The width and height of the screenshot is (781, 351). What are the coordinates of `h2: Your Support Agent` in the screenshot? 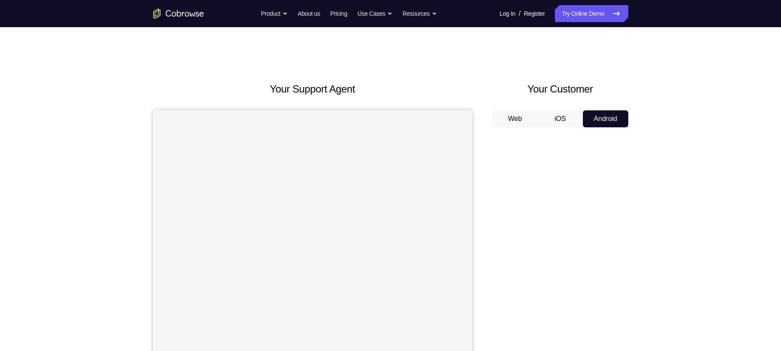 It's located at (313, 89).